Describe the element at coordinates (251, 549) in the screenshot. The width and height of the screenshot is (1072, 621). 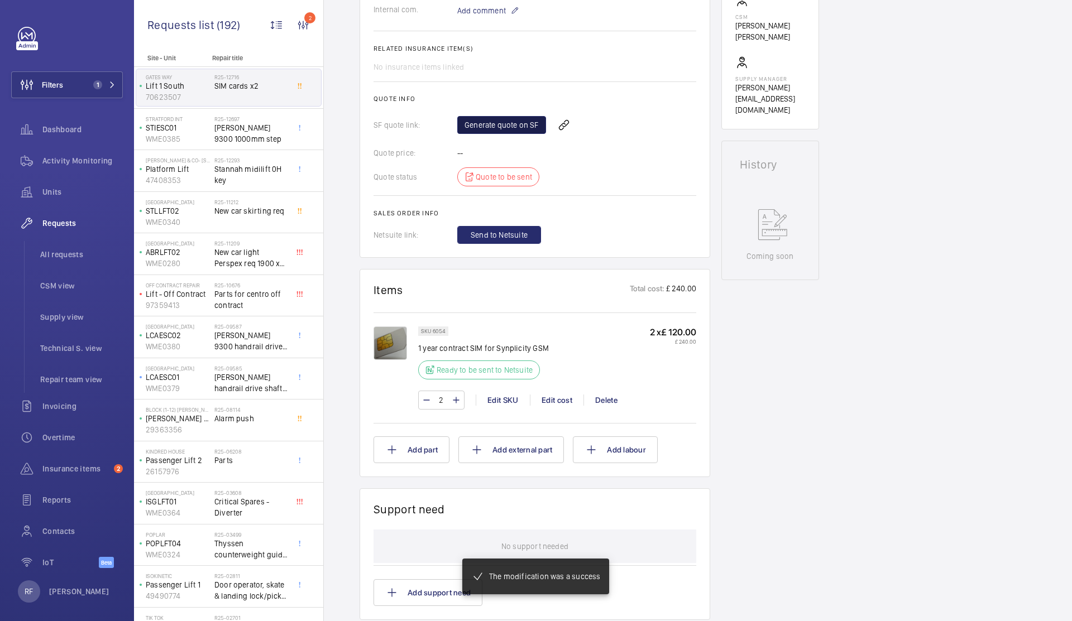
I see `span: Thyssen counterweight guide rollers` at that location.